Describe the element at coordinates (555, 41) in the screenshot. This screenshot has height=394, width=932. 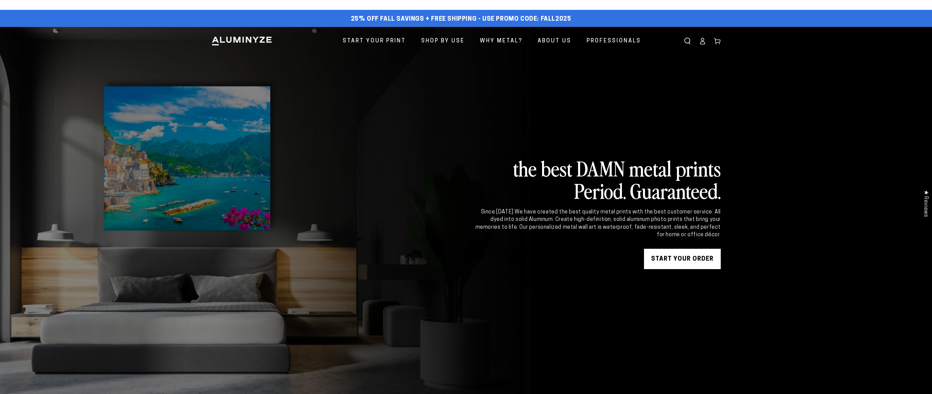
I see `span: About Us` at that location.